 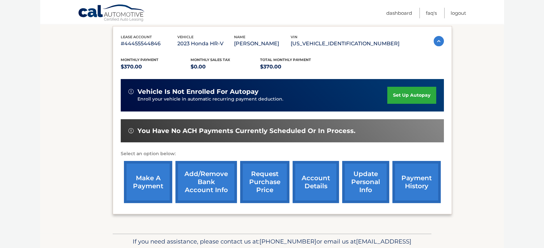 I want to click on span: You have no ACH payments currently scheduled or in process., so click(x=246, y=131).